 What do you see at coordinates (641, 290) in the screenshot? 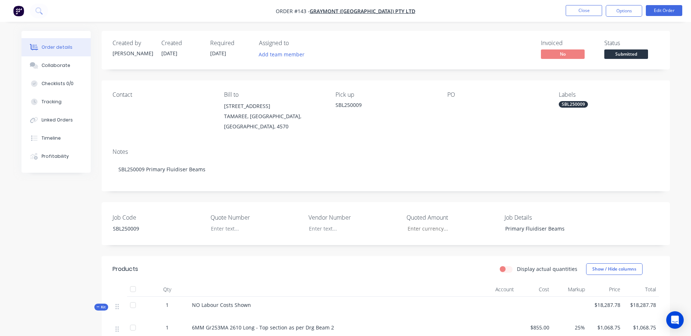
I see `div: Total` at bounding box center [641, 290].